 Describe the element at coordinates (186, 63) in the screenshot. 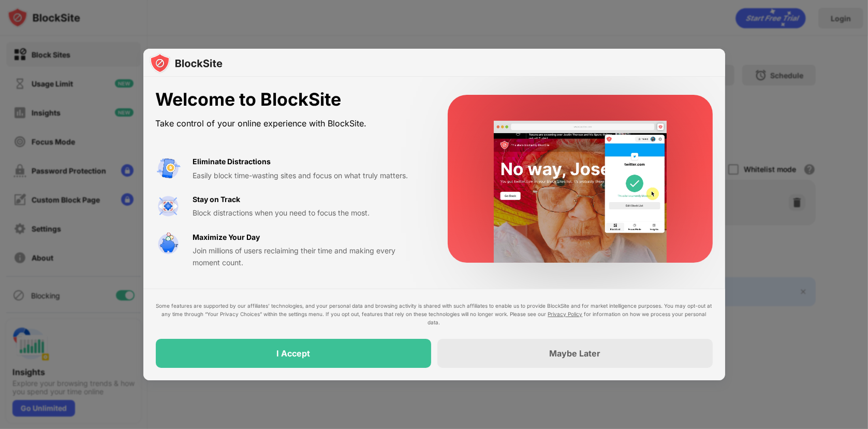

I see `img: logo-blocksite.svg` at that location.